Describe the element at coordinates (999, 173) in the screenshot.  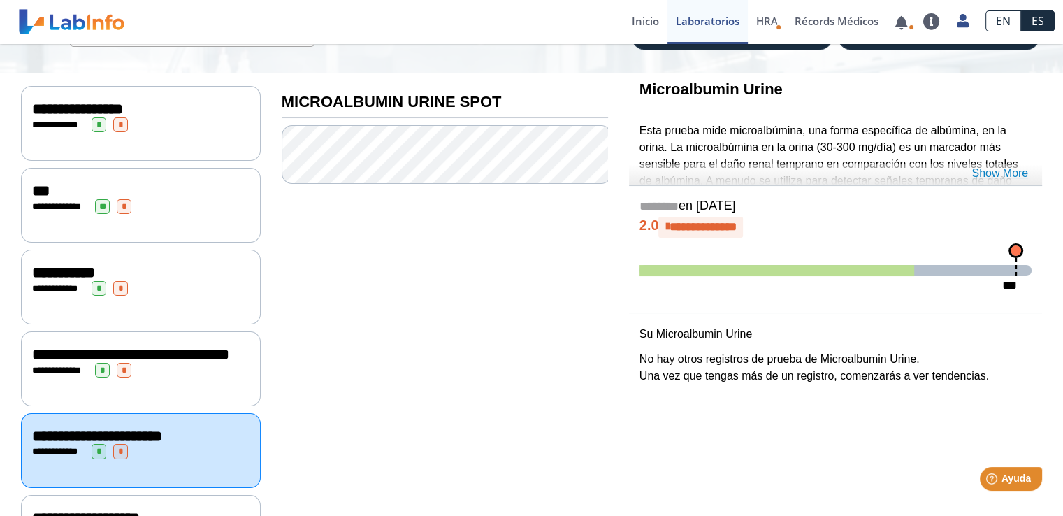
I see `a: Show More` at that location.